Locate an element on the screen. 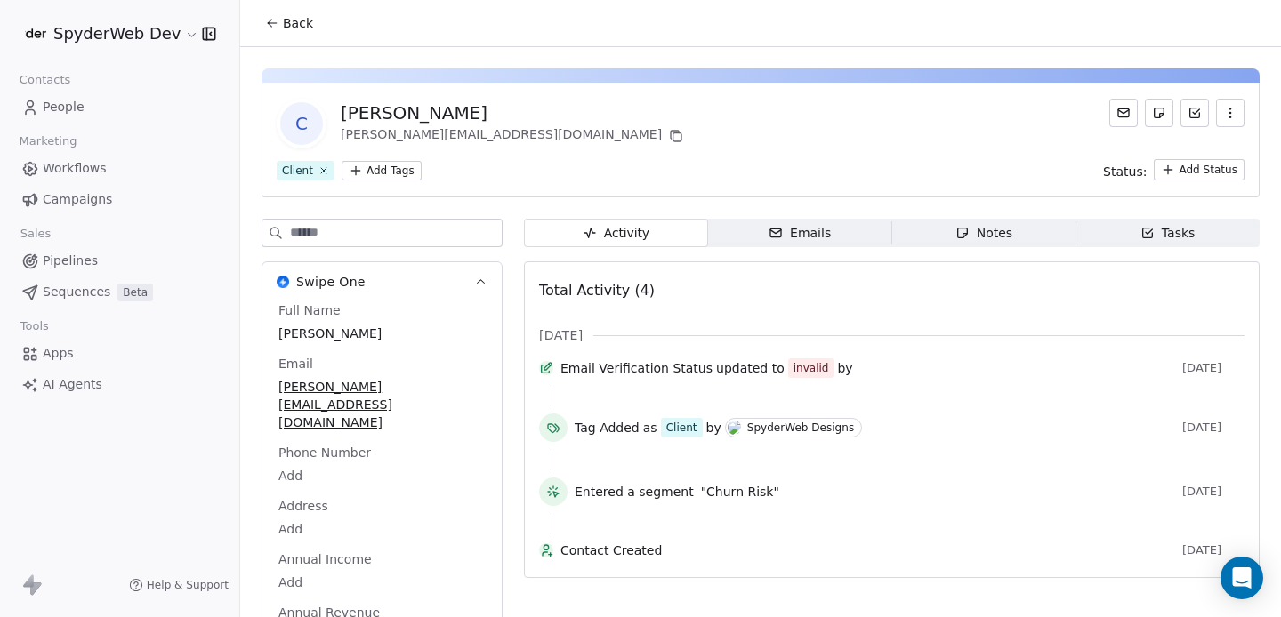 This screenshot has width=1281, height=617. a: Apps is located at coordinates (119, 353).